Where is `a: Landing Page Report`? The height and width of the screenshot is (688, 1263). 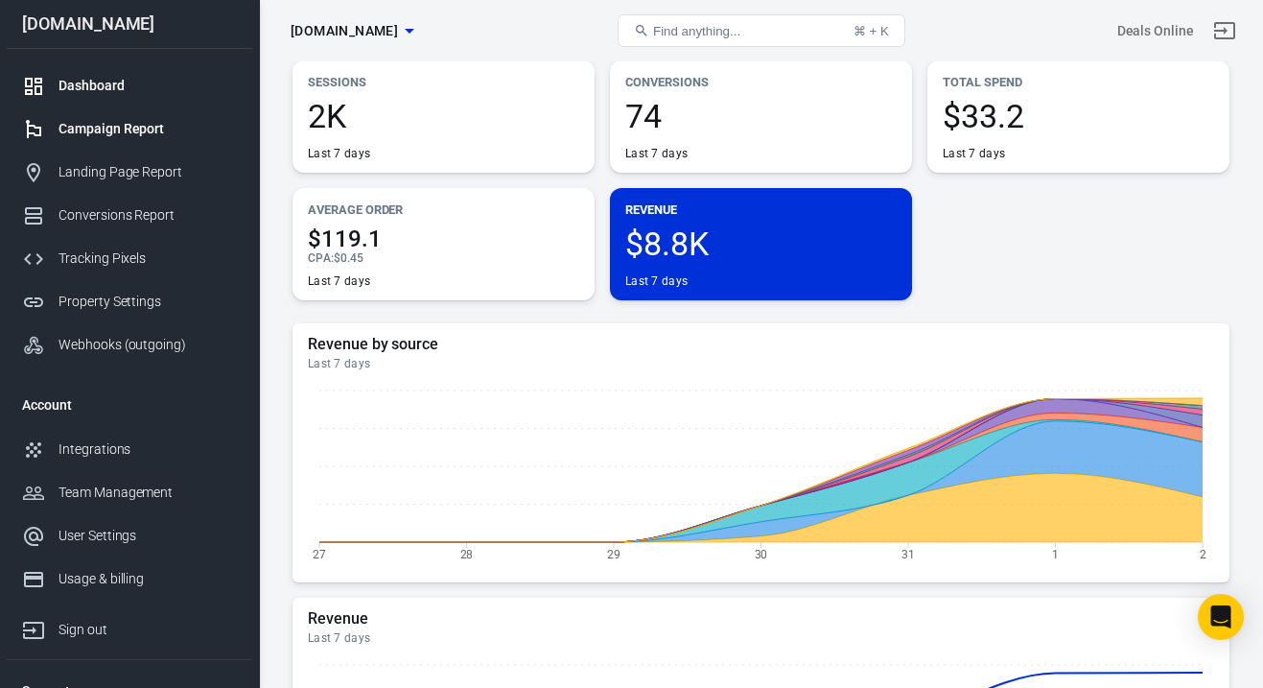
a: Landing Page Report is located at coordinates (129, 172).